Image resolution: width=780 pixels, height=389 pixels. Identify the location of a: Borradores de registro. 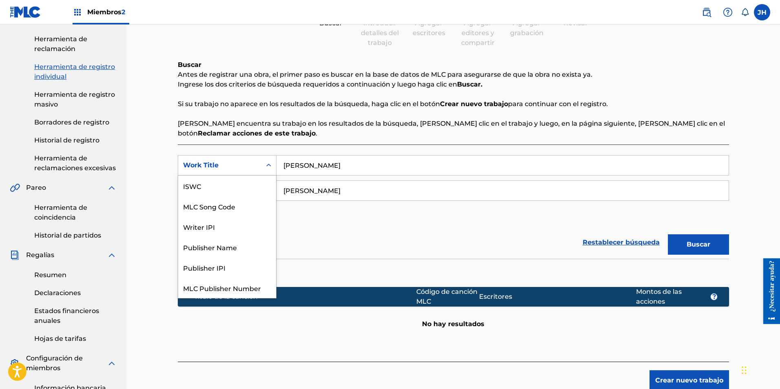
(75, 122).